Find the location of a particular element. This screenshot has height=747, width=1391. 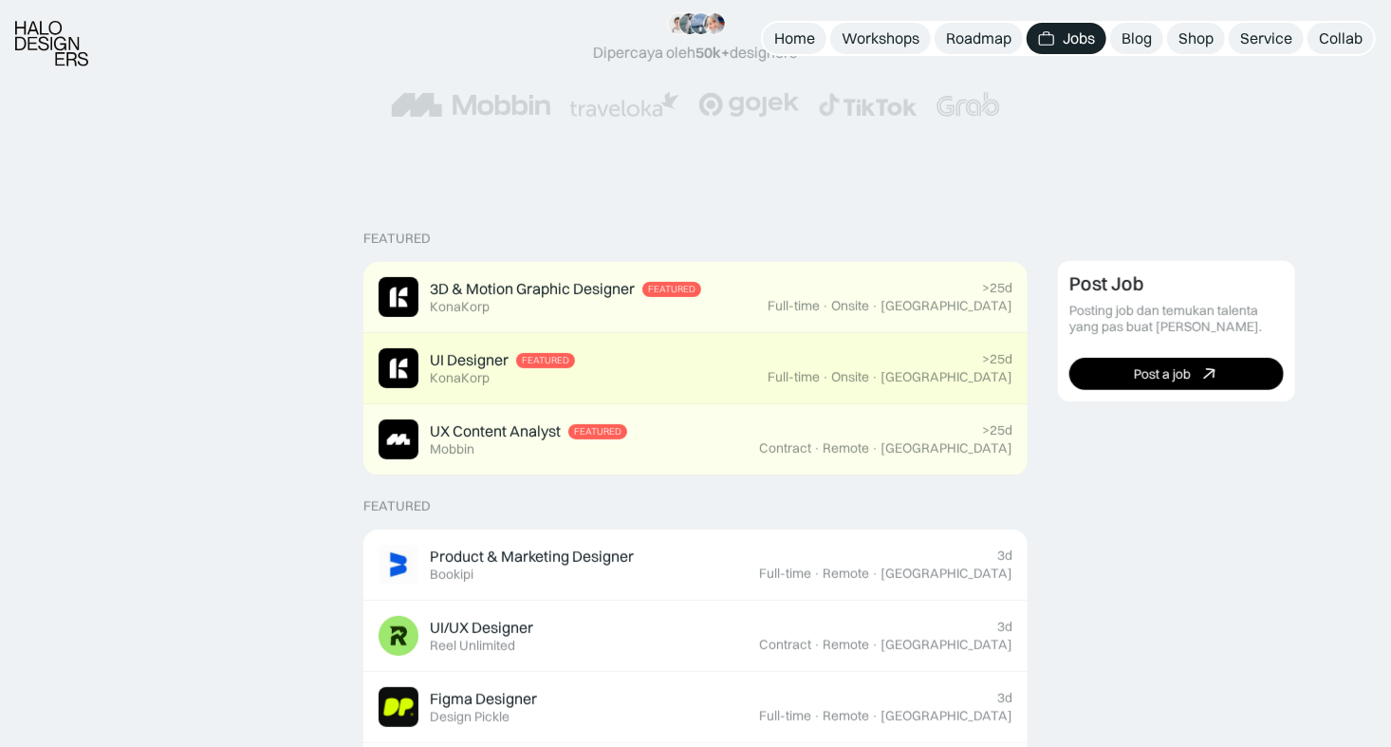

a: Blog is located at coordinates (1137, 38).